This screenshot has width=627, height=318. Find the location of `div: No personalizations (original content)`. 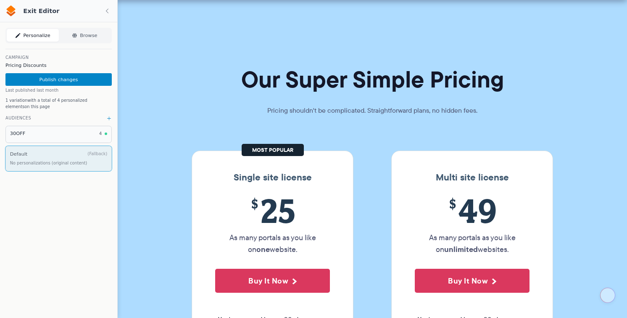

div: No personalizations (original content) is located at coordinates (59, 163).